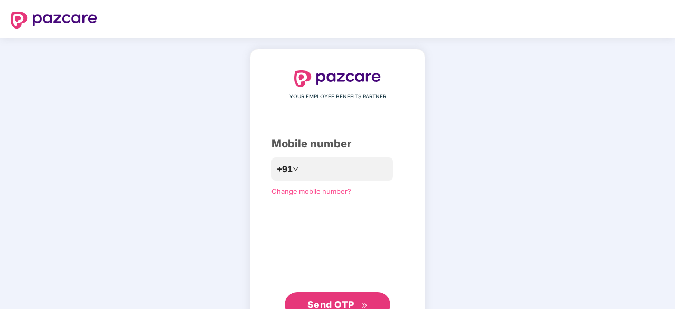 Image resolution: width=675 pixels, height=309 pixels. I want to click on span: +91, so click(285, 169).